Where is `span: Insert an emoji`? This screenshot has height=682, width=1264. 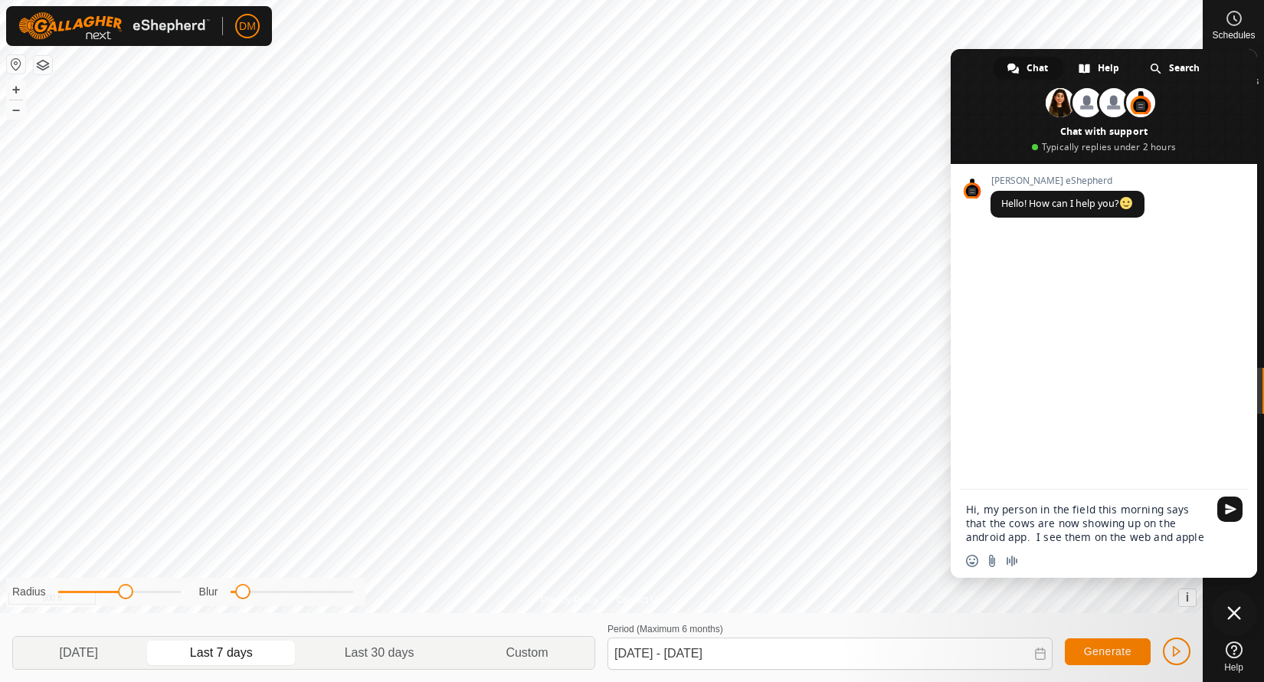
span: Insert an emoji is located at coordinates (972, 561).